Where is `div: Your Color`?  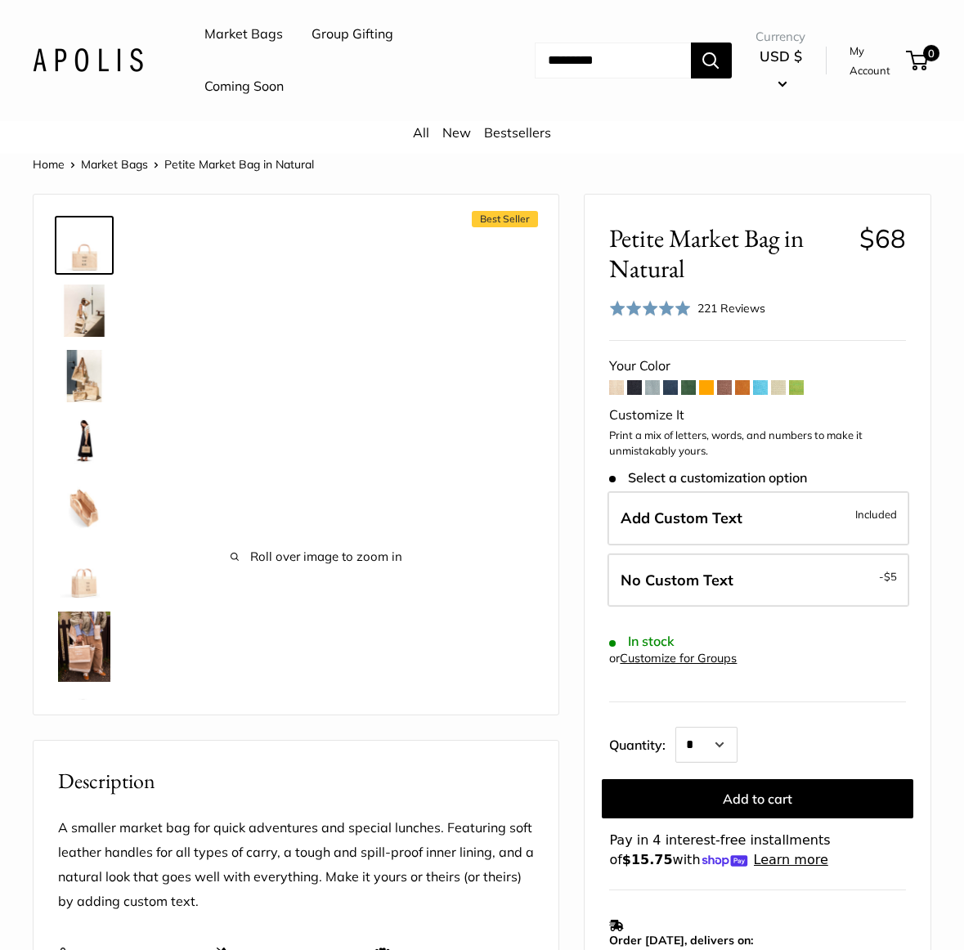
div: Your Color is located at coordinates (757, 366).